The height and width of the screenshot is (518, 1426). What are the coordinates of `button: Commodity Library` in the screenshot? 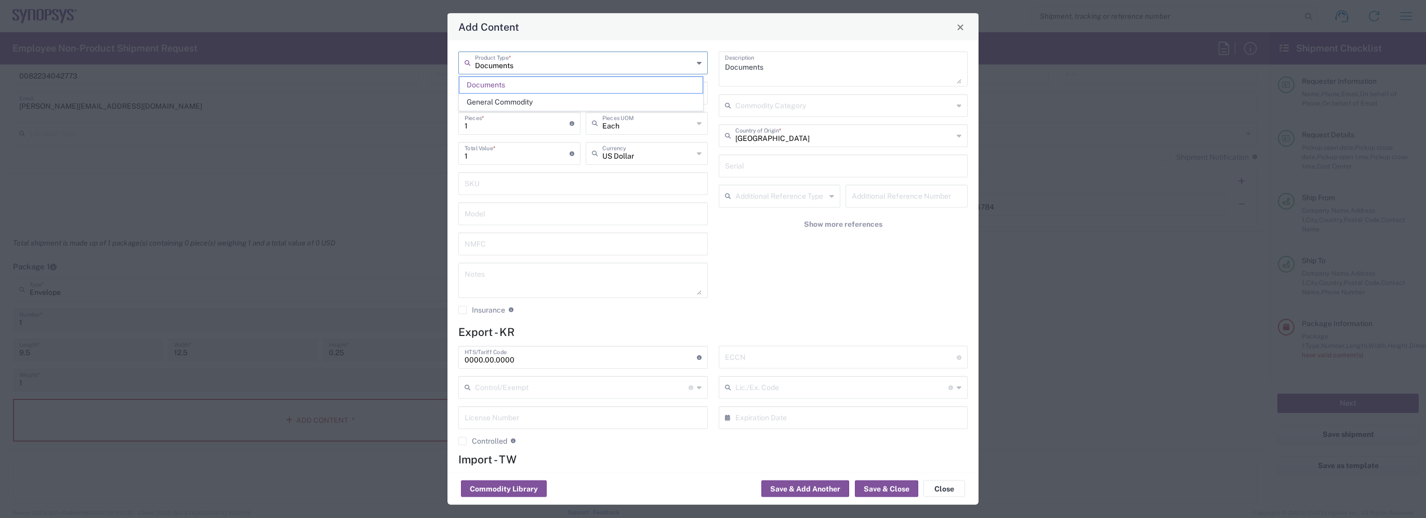 It's located at (504, 489).